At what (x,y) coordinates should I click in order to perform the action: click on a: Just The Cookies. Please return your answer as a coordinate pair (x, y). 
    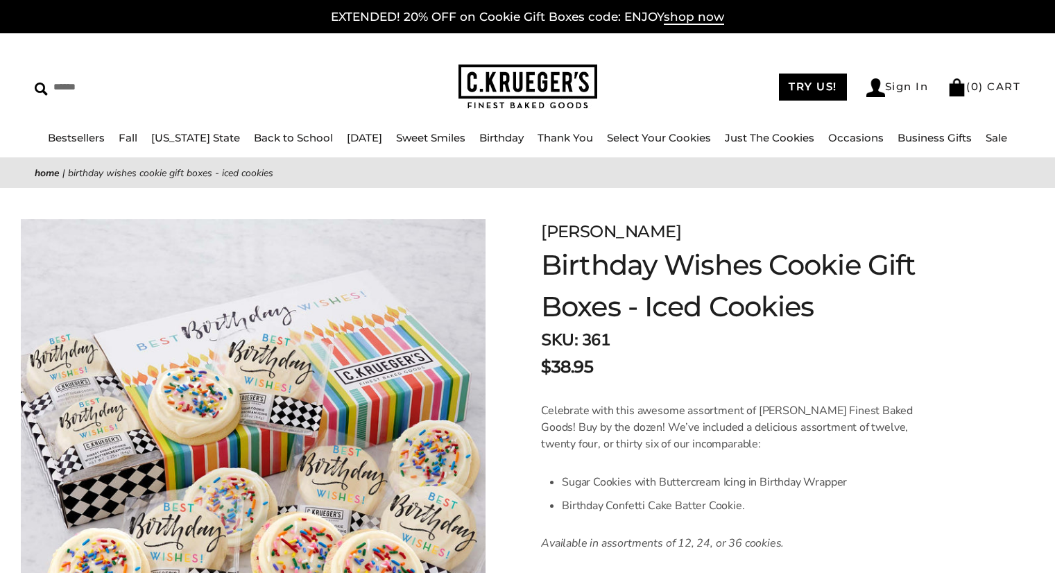
    Looking at the image, I should click on (769, 137).